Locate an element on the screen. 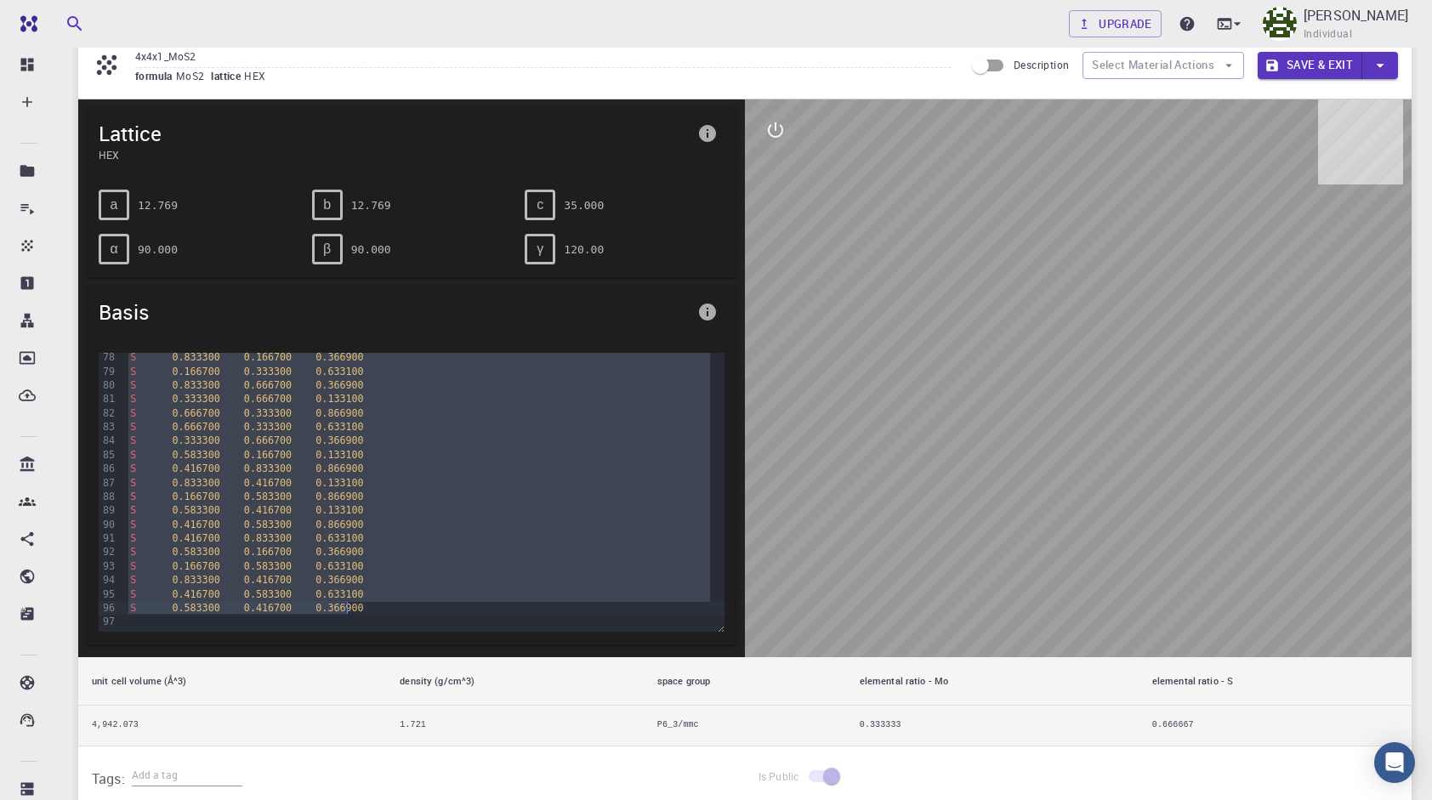  span: MoS2 is located at coordinates (194, 76).